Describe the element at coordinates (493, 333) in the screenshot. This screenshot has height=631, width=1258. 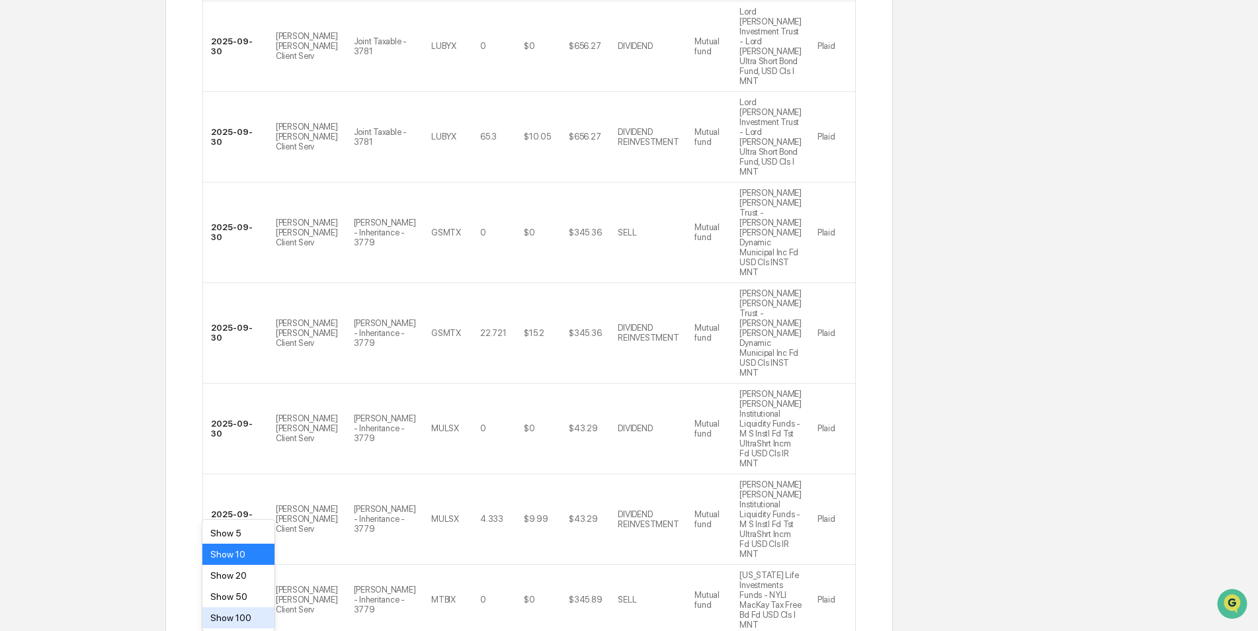
I see `div: 22.721` at that location.